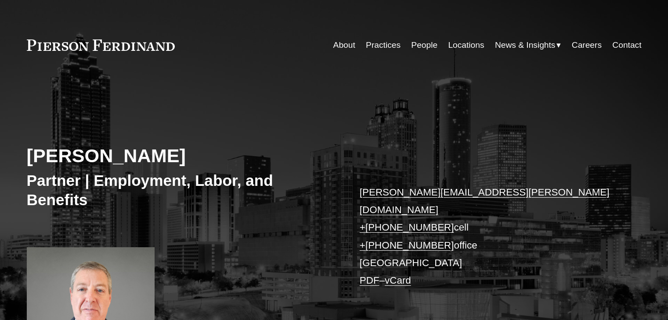 This screenshot has height=320, width=668. I want to click on a: Locations, so click(466, 45).